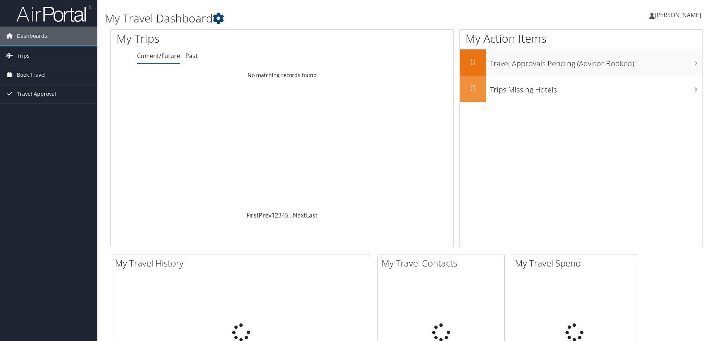 Image resolution: width=716 pixels, height=341 pixels. Describe the element at coordinates (252, 215) in the screenshot. I see `a: First` at that location.